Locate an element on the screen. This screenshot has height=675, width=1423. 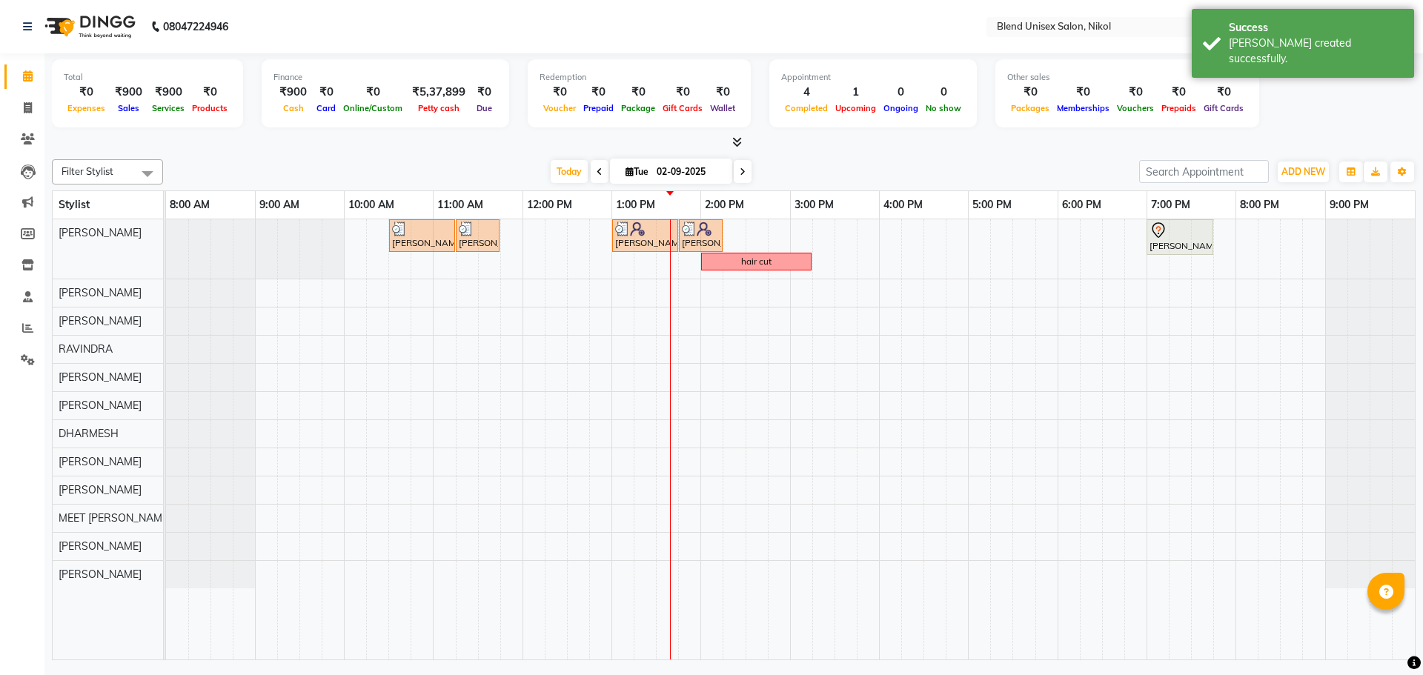
div: Other sales is located at coordinates (1127, 77).